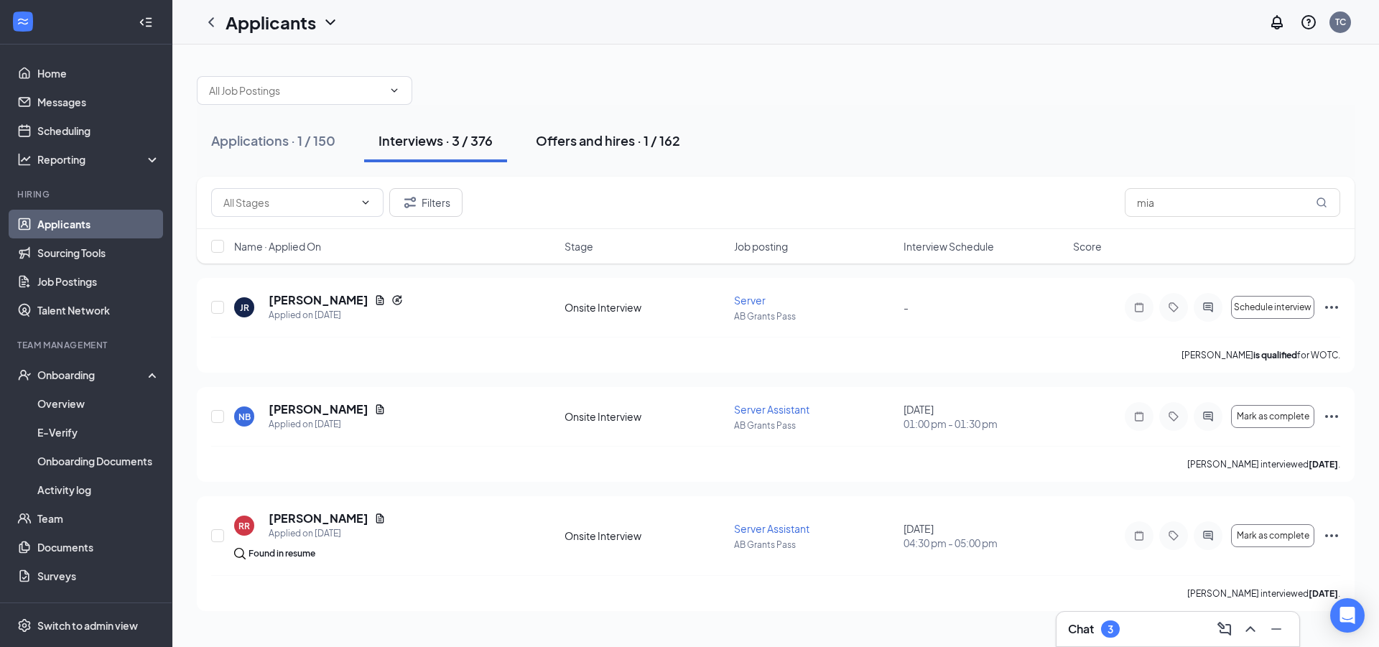  Describe the element at coordinates (98, 102) in the screenshot. I see `a: Messages` at that location.